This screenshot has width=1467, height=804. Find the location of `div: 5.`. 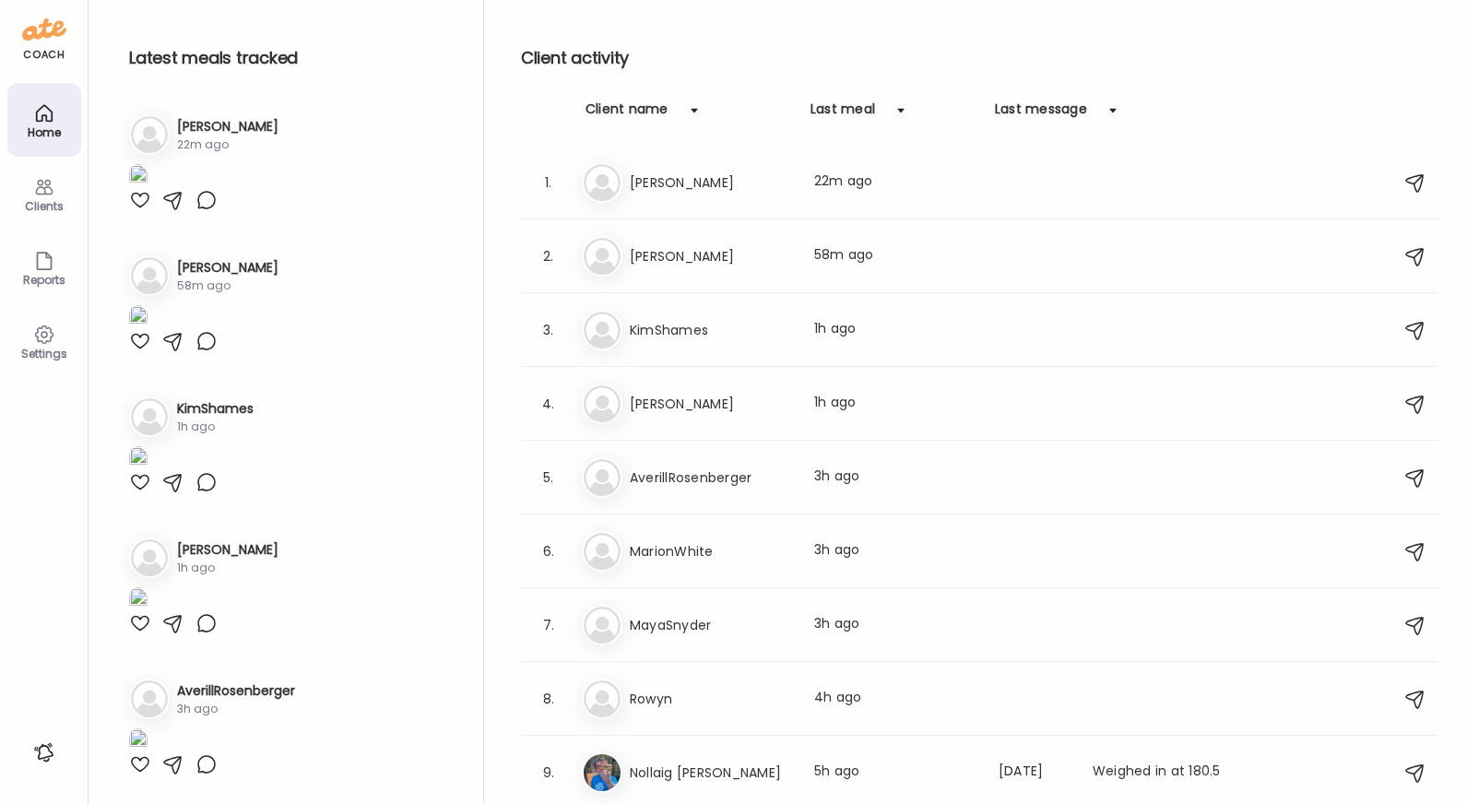

div: 5. is located at coordinates (549, 478).